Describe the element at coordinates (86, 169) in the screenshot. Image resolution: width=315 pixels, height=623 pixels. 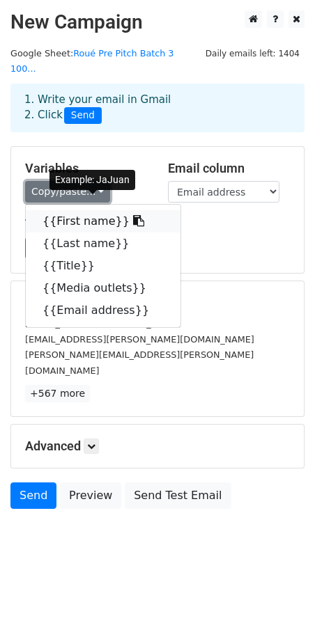
I see `h5: Variables` at that location.